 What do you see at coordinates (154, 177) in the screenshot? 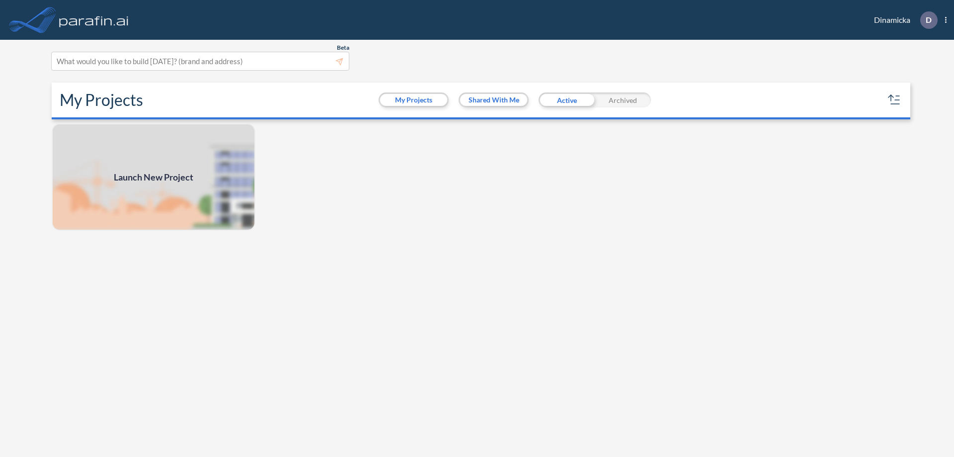
I see `img: add` at bounding box center [154, 177].